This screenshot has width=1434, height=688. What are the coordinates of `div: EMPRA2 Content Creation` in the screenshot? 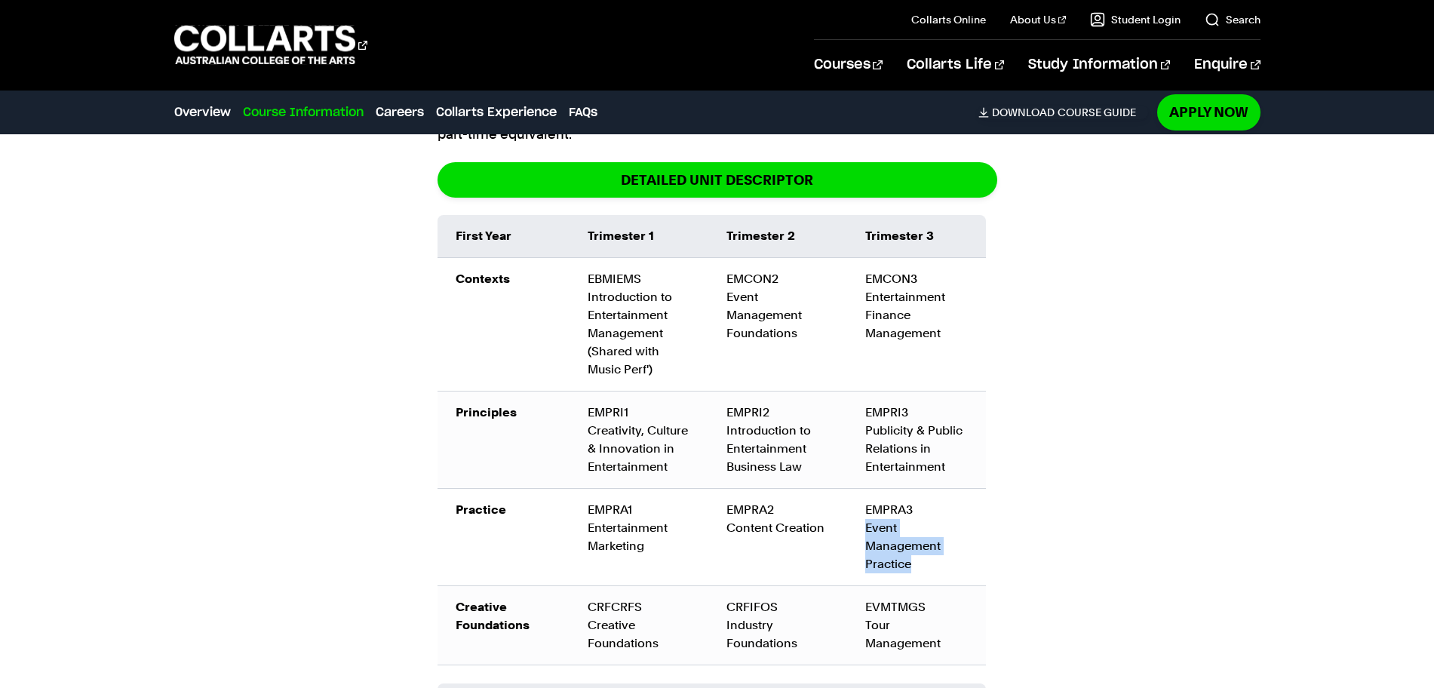 It's located at (778, 519).